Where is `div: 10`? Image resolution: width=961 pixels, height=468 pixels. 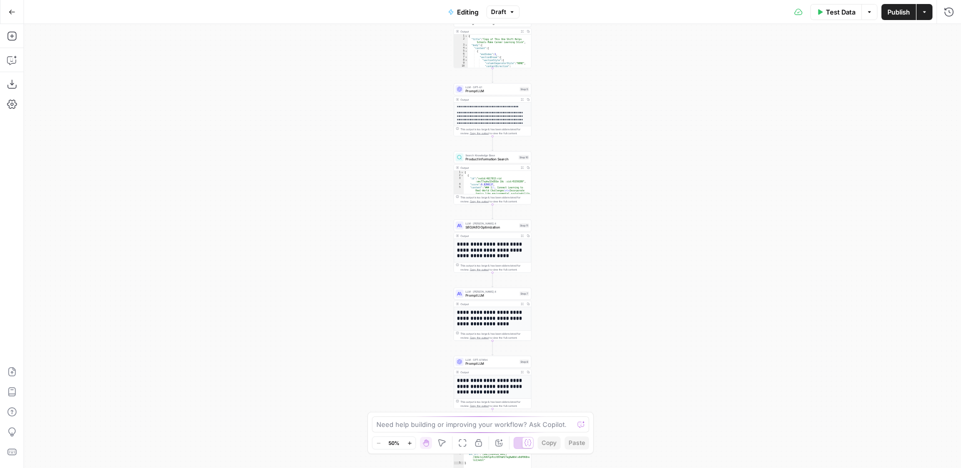
div: 10 is located at coordinates (461, 68).